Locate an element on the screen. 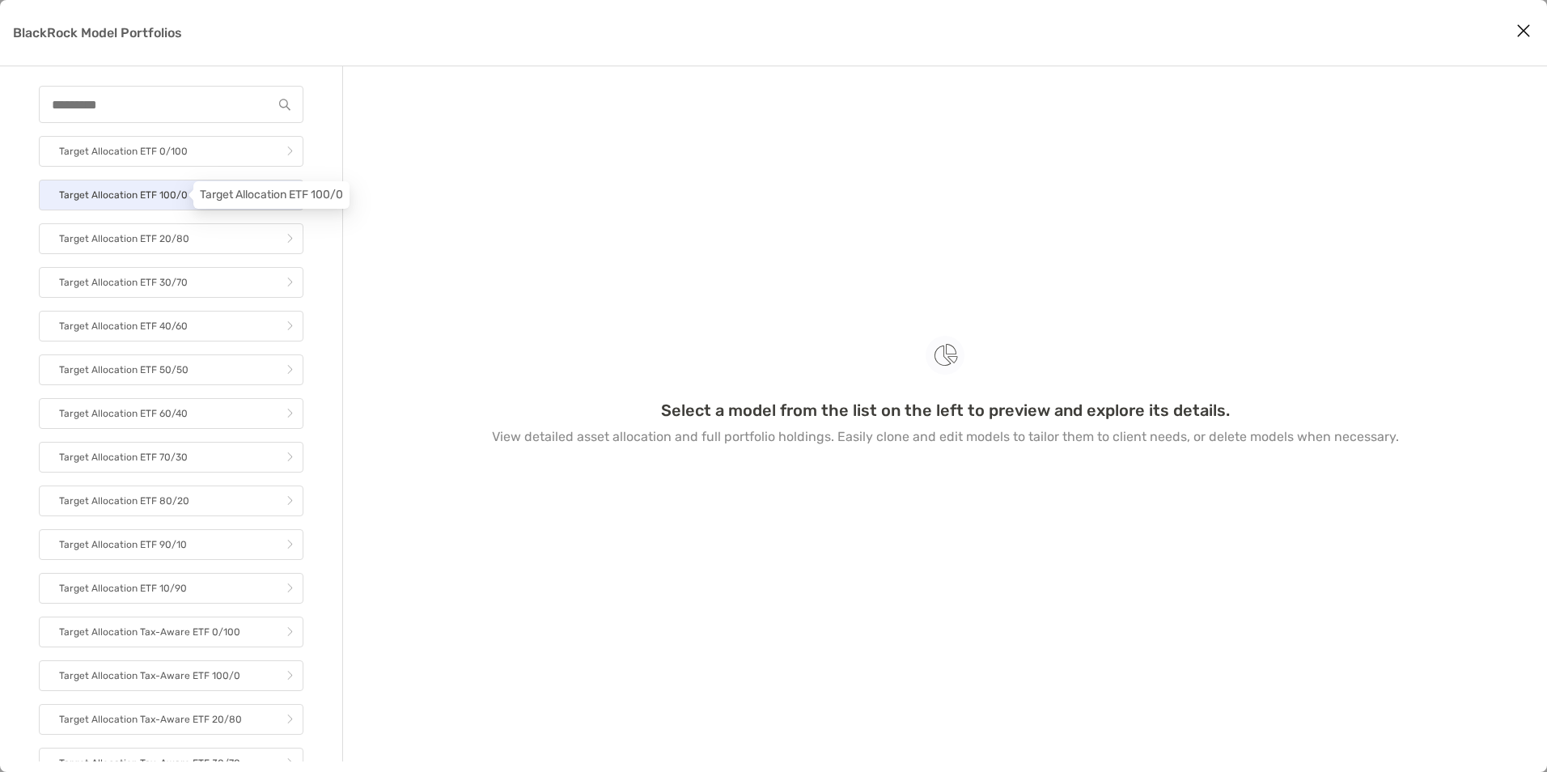 This screenshot has height=772, width=1547. a: Target Allocation ETF 80/20 is located at coordinates (171, 501).